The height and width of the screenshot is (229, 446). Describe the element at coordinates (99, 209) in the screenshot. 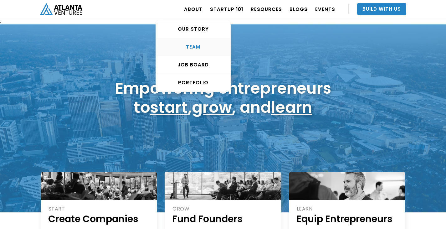

I see `div: START` at that location.